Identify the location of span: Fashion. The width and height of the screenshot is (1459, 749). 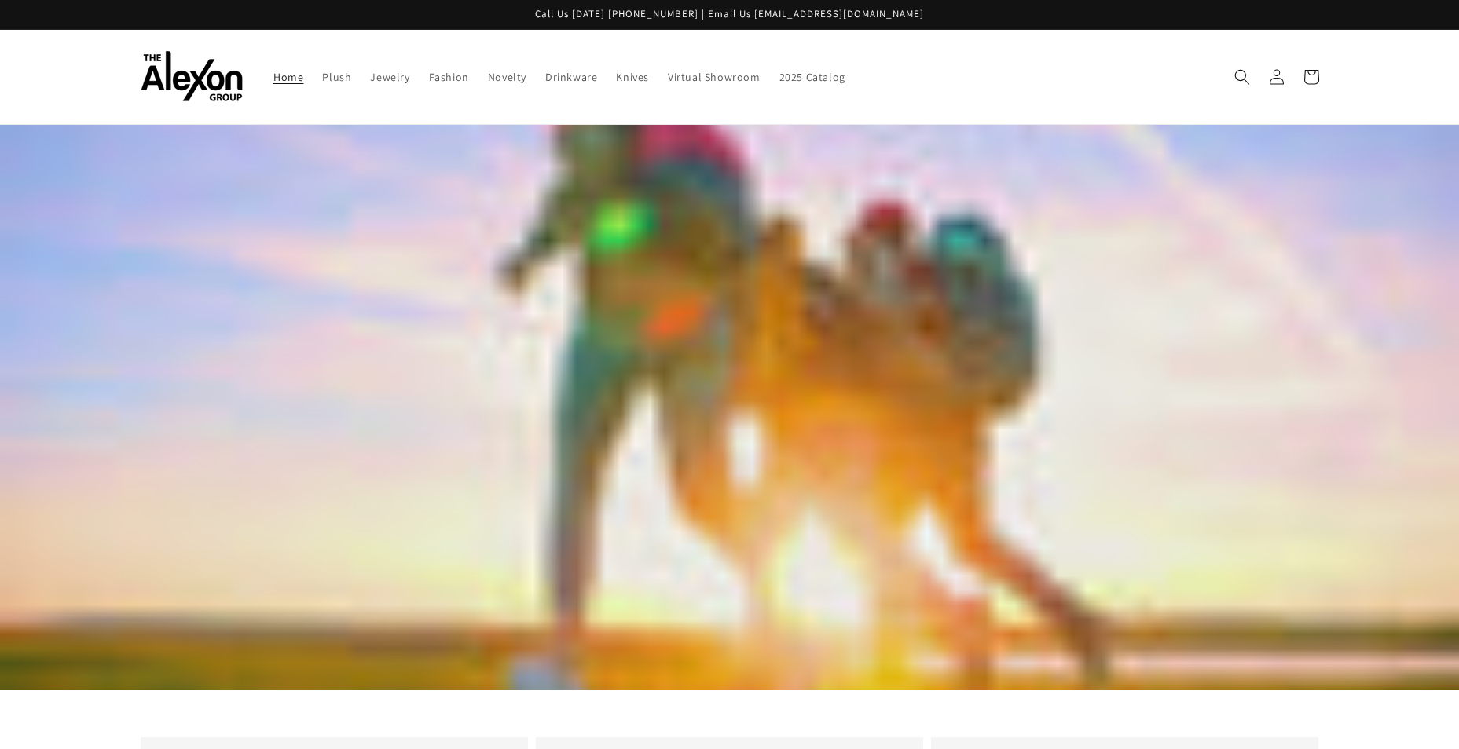
(449, 77).